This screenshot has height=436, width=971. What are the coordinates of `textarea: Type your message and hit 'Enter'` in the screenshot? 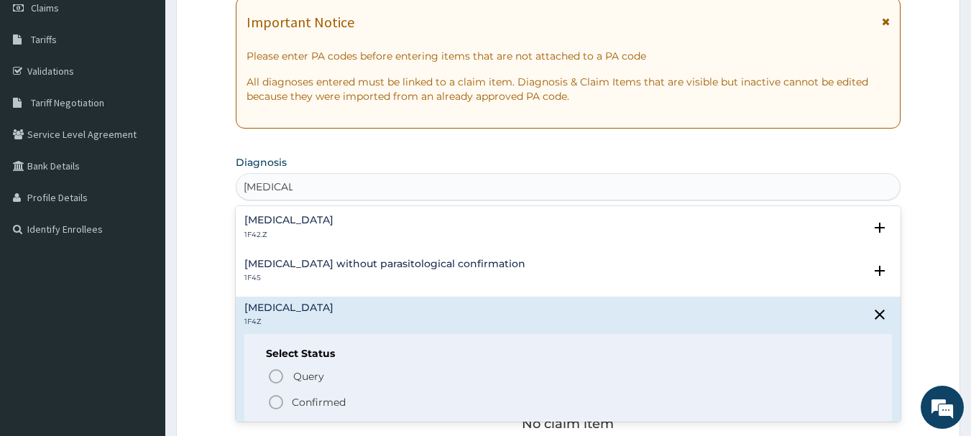 It's located at (140, 312).